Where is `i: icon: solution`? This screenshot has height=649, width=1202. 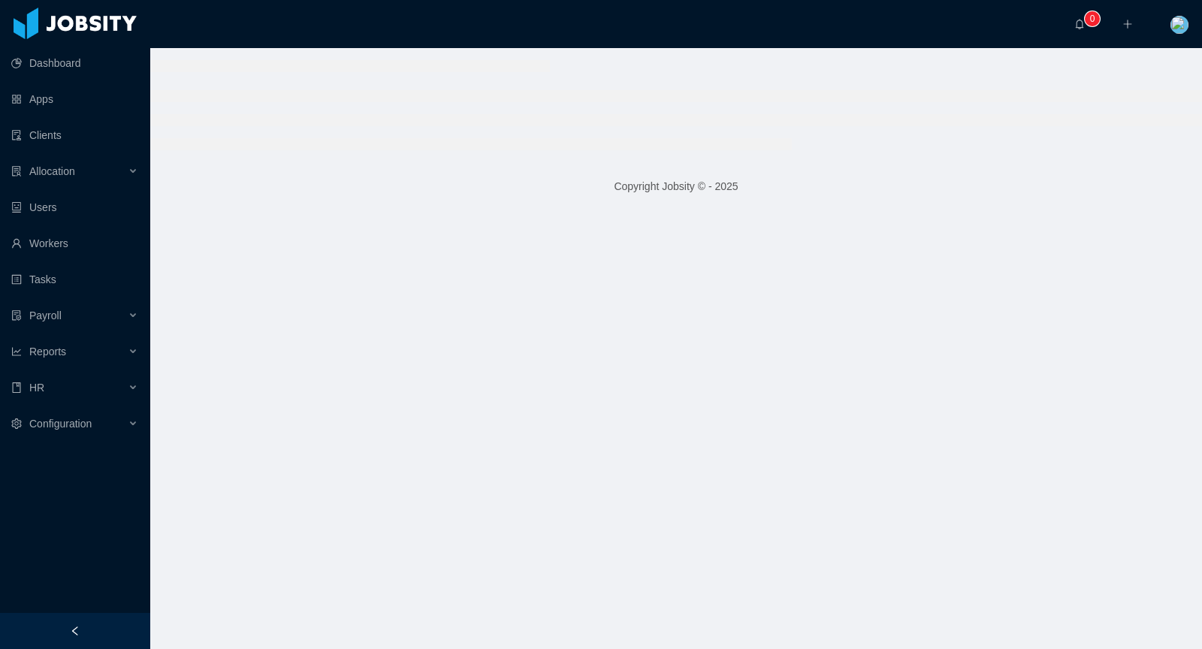
i: icon: solution is located at coordinates (17, 171).